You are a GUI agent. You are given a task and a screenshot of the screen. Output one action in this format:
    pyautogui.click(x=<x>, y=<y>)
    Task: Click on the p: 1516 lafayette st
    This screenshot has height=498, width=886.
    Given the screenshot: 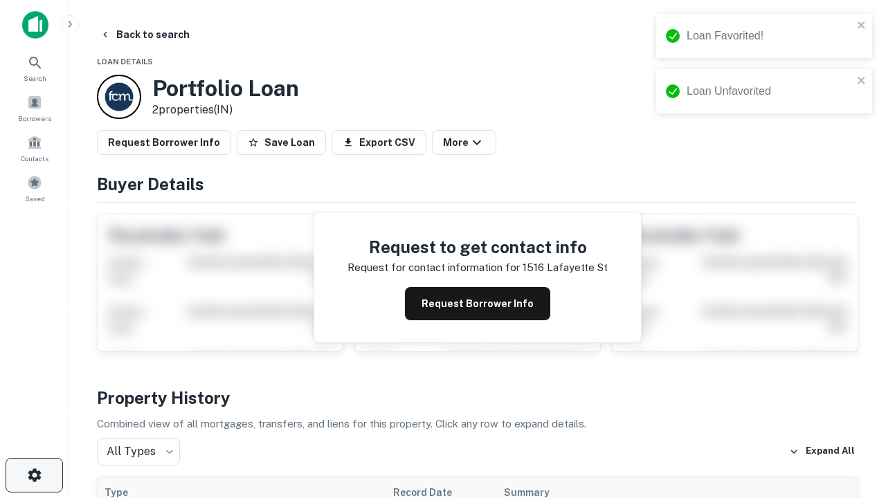 What is the action you would take?
    pyautogui.click(x=565, y=268)
    